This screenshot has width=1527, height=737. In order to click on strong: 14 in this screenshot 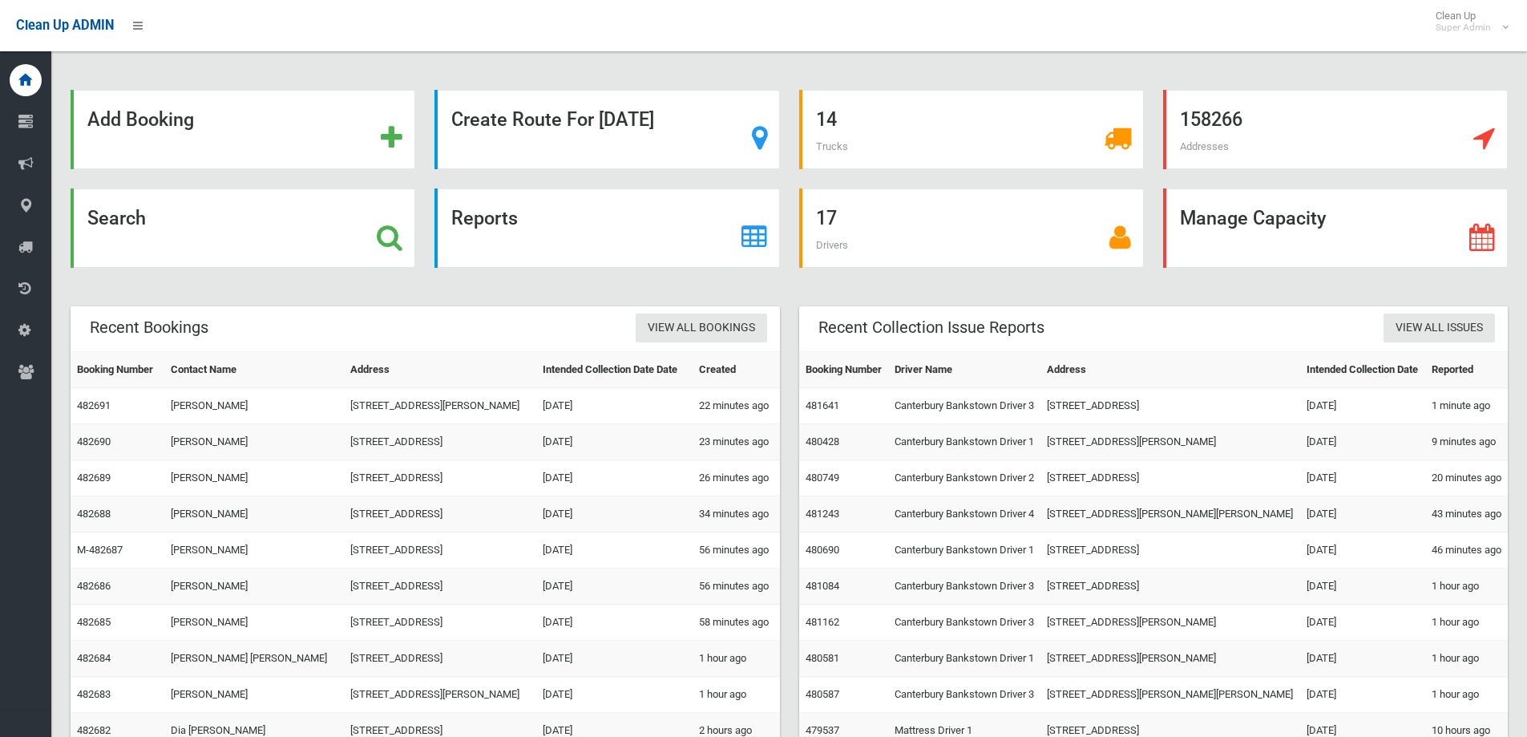, I will do `click(827, 119)`.